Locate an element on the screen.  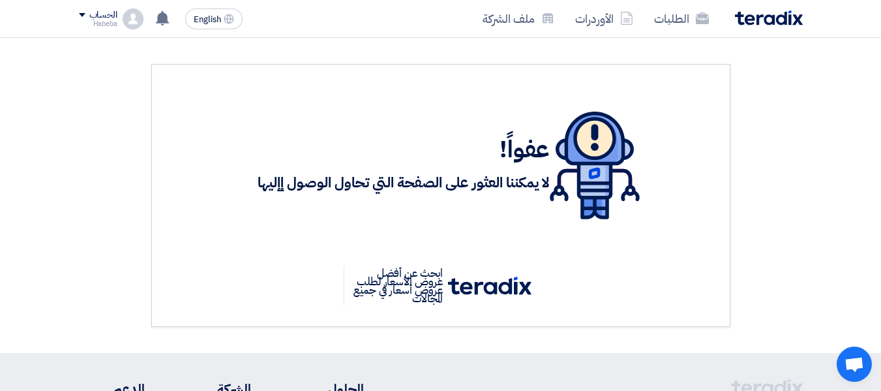
div: Habeba is located at coordinates (98, 23).